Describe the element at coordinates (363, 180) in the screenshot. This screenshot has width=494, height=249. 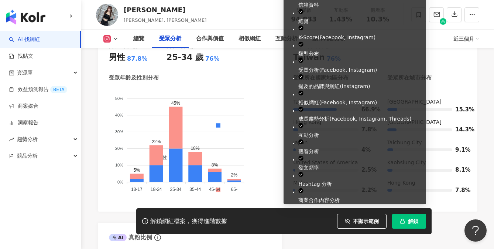
I see `li: Hashtag 分析` at that location.